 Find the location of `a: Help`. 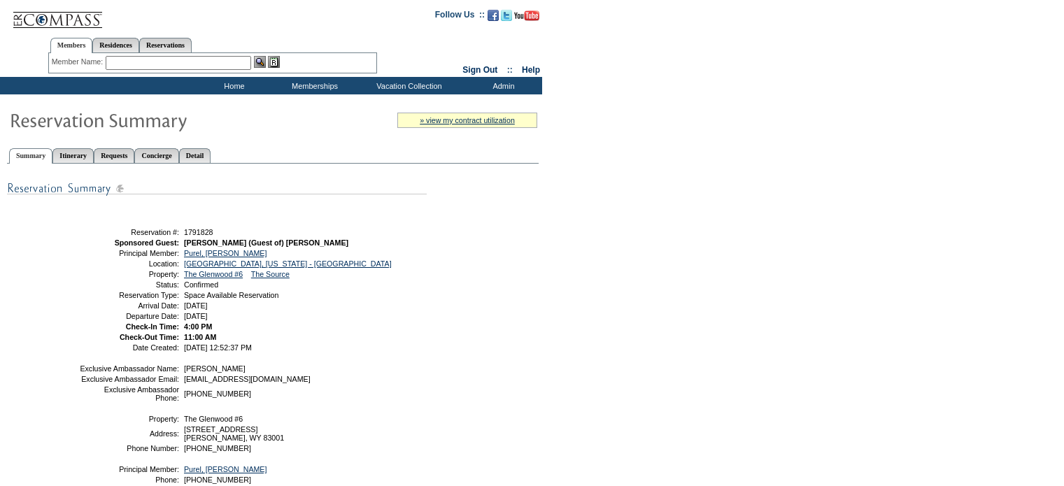

a: Help is located at coordinates (531, 70).